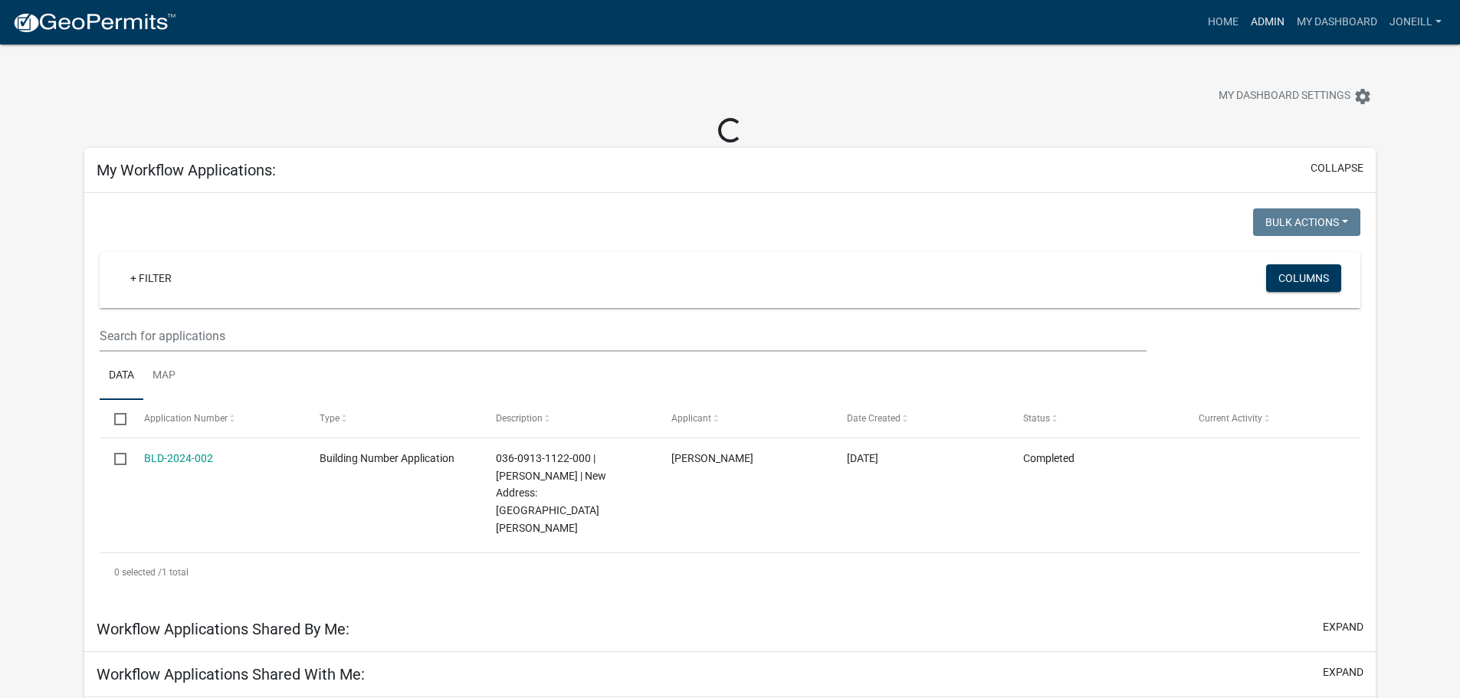  Describe the element at coordinates (1337, 168) in the screenshot. I see `button: collapse` at that location.